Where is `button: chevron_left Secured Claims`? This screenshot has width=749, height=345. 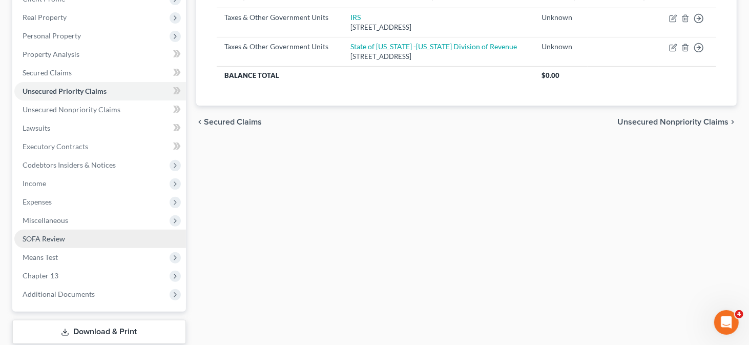
button: chevron_left Secured Claims is located at coordinates (229, 122).